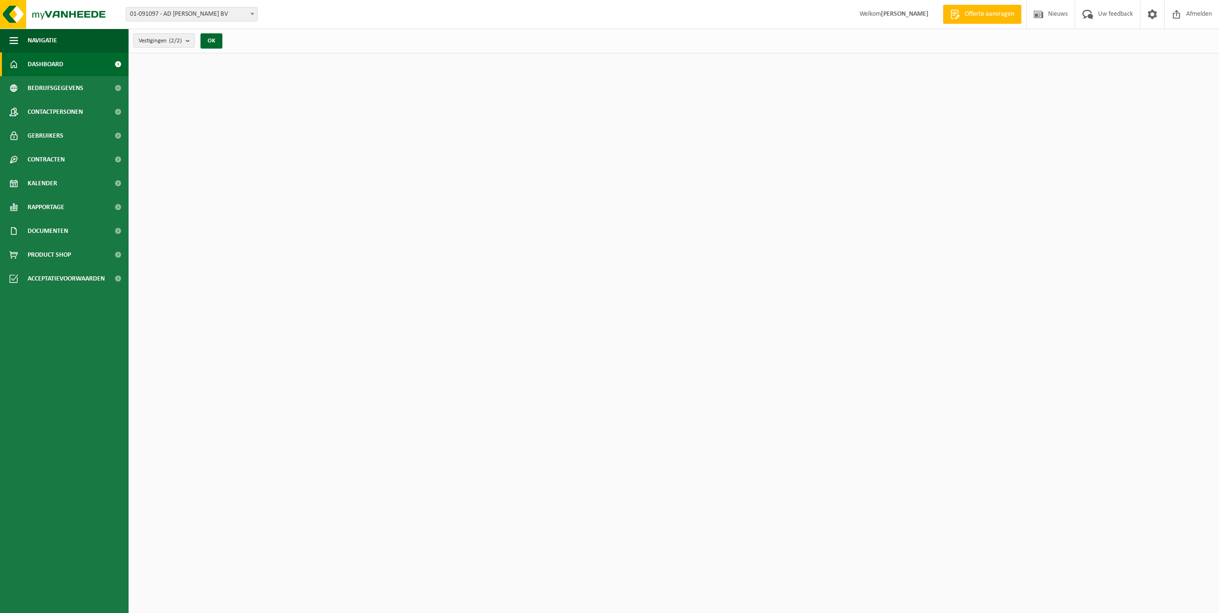  What do you see at coordinates (160, 41) in the screenshot?
I see `span: Vestigingen` at bounding box center [160, 41].